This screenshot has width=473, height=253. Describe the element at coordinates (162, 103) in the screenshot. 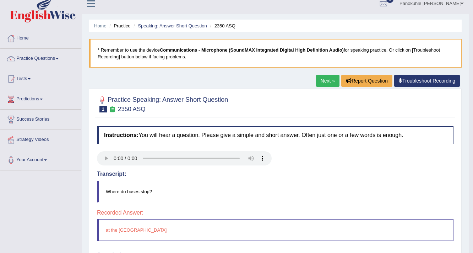

I see `h2: Practice Speaking: Answer Short Question` at that location.